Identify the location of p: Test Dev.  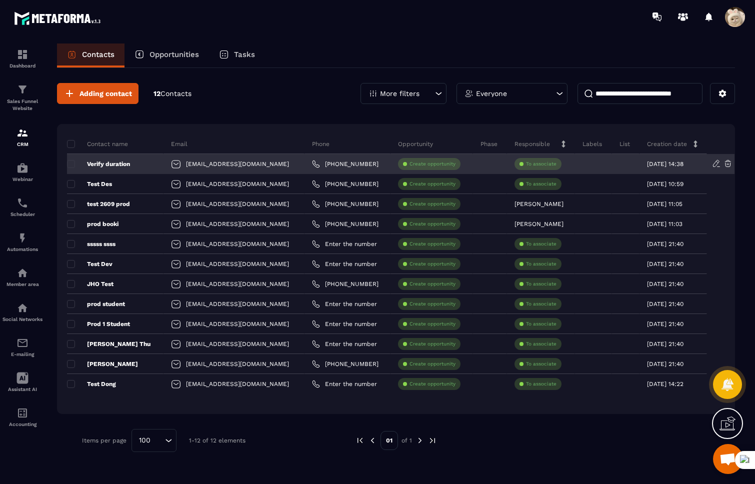
(89, 264).